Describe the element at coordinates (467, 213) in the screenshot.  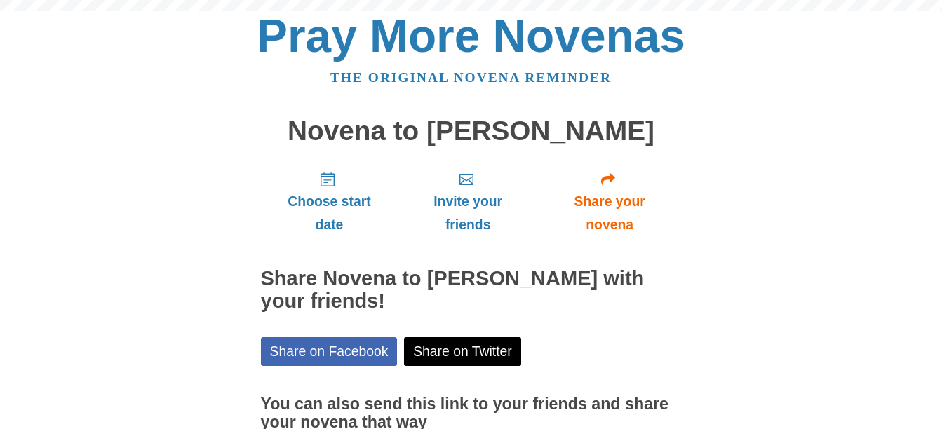
I see `span: Invite your friends` at that location.